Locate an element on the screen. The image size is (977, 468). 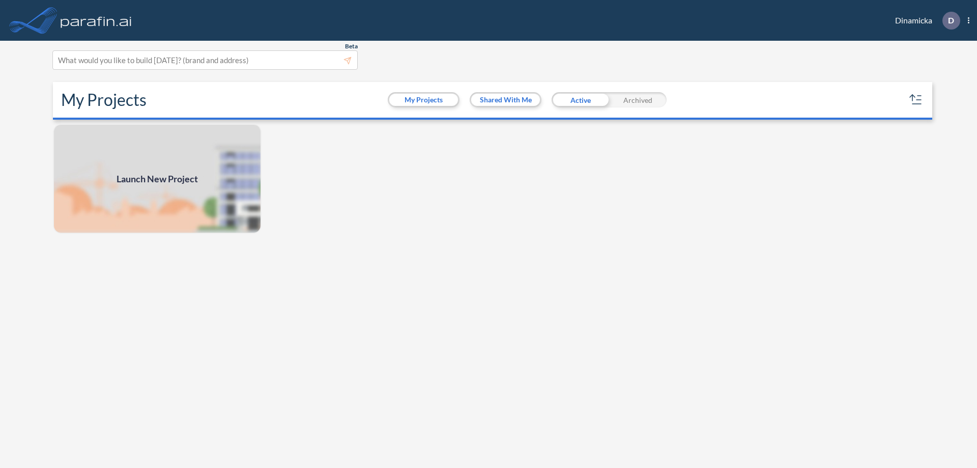
img: add is located at coordinates (157, 179).